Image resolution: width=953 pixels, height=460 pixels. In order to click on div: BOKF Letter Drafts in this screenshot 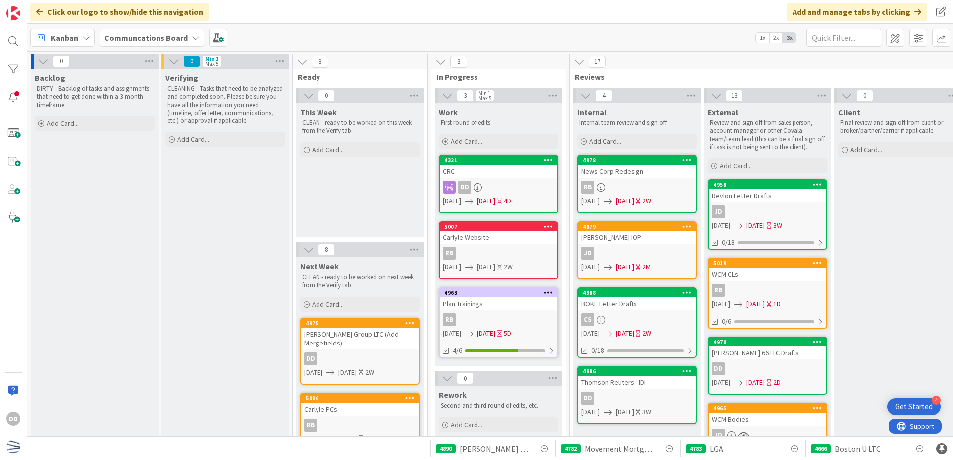, I will do `click(637, 304)`.